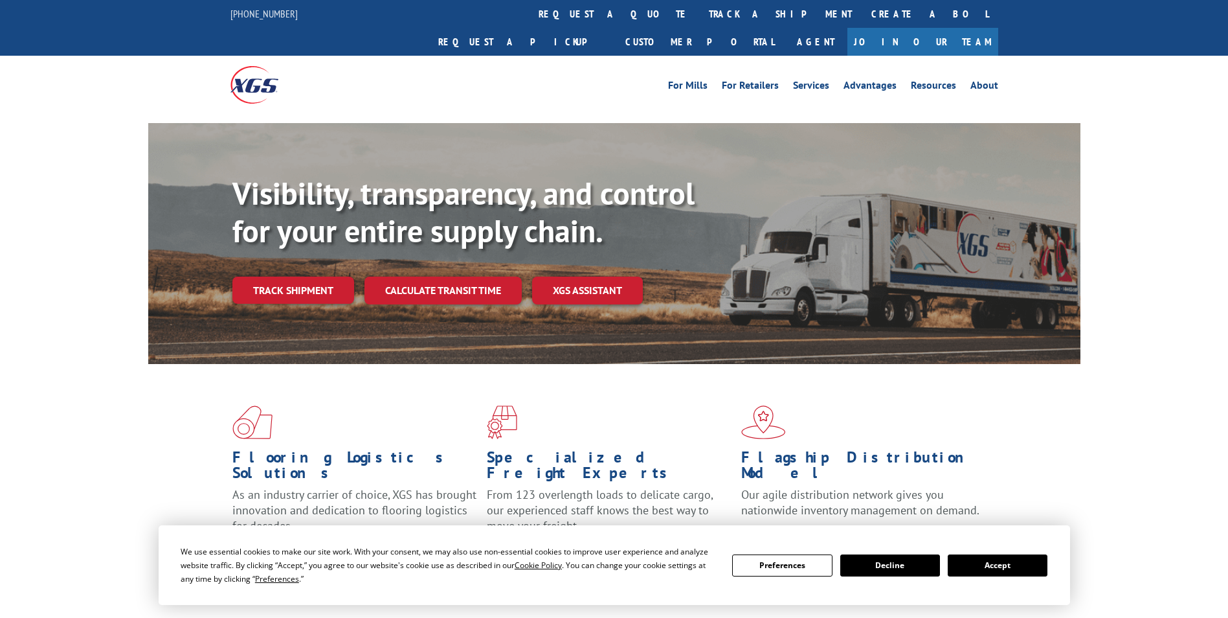  I want to click on a: XGS ASSISTANT, so click(587, 290).